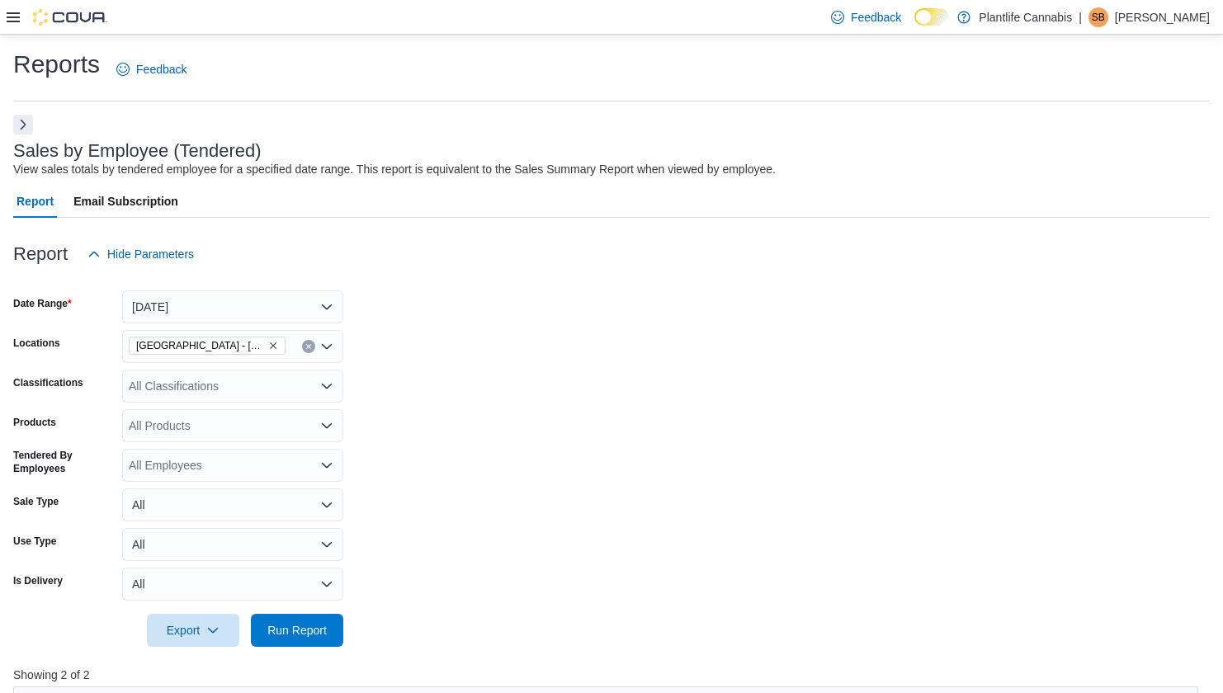 The height and width of the screenshot is (693, 1223). What do you see at coordinates (42, 304) in the screenshot?
I see `label: Date Range` at bounding box center [42, 304].